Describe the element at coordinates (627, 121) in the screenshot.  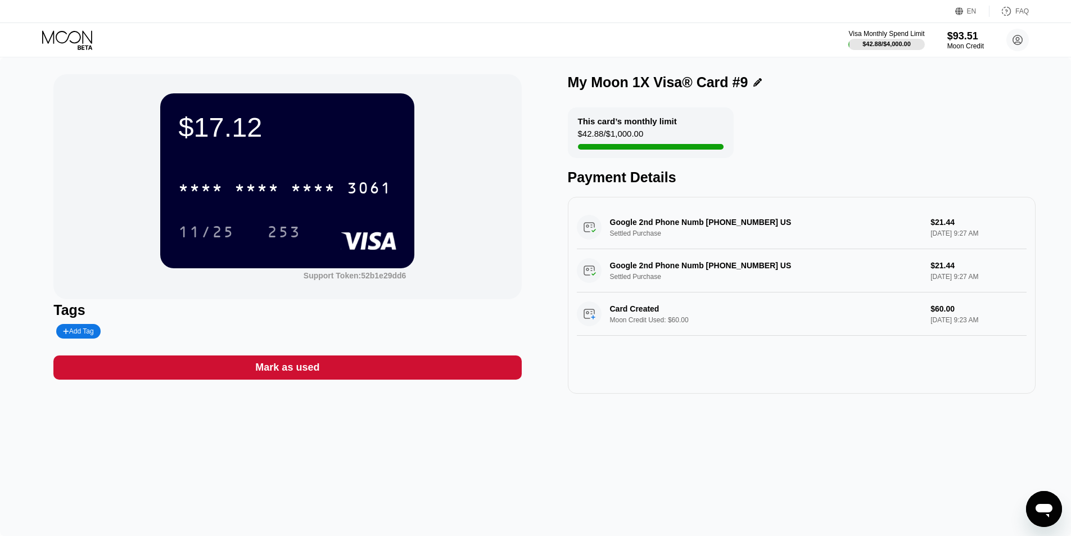
I see `div: This card’s monthly limit` at that location.